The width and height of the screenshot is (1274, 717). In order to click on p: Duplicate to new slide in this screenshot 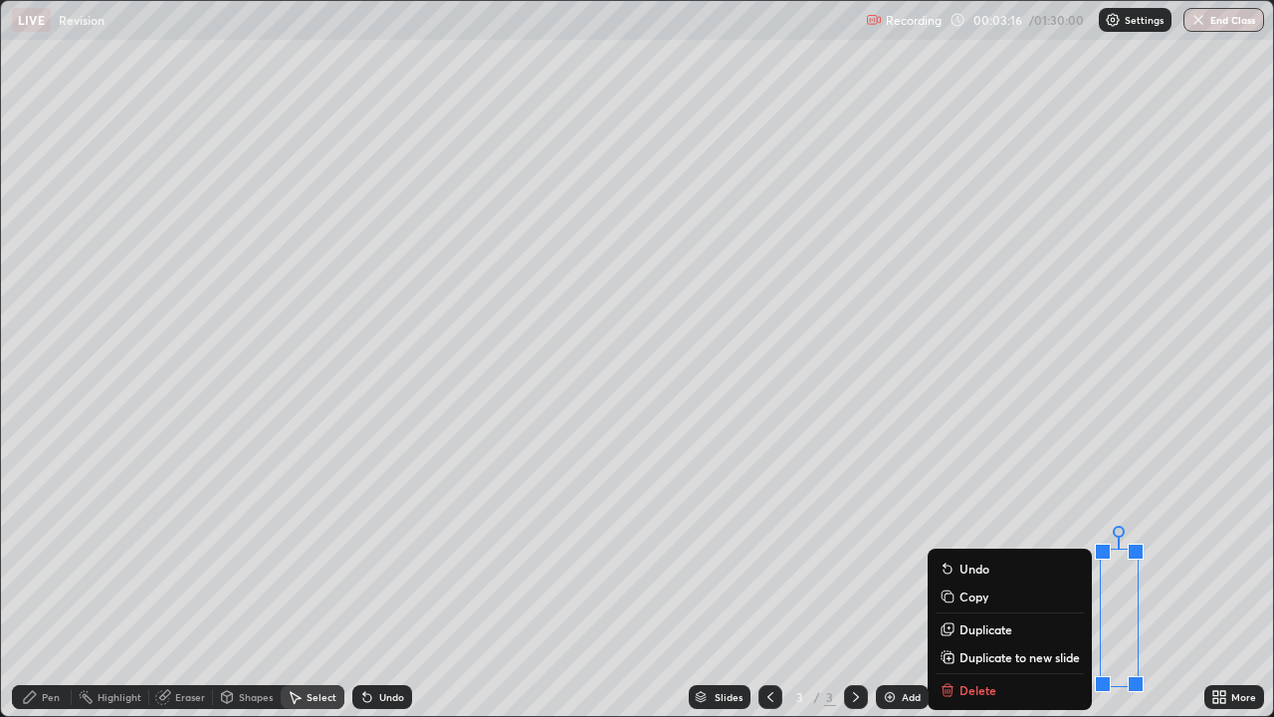, I will do `click(1019, 657)`.